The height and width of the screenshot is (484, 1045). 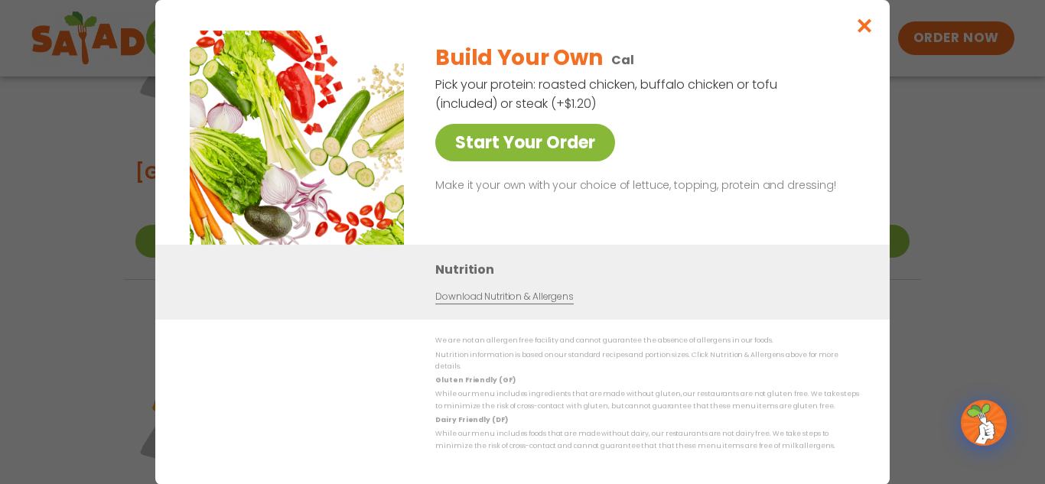 I want to click on img: Featured product photo for Build Your Own, so click(x=297, y=138).